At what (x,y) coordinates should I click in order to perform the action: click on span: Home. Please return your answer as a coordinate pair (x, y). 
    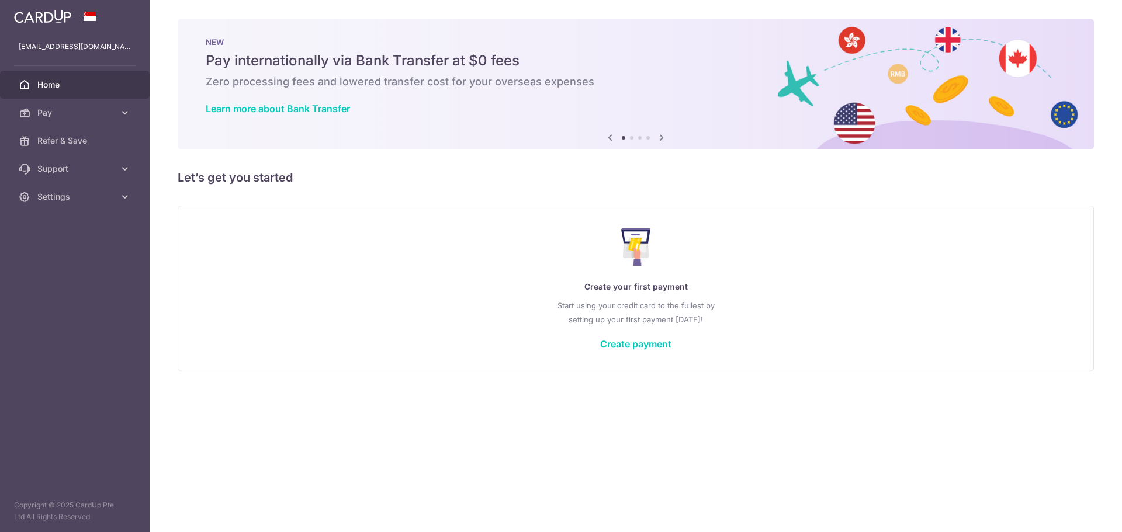
    Looking at the image, I should click on (76, 85).